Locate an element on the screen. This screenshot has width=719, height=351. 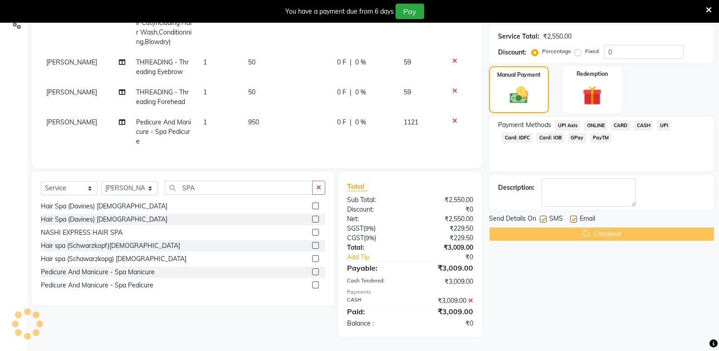
span: GPay is located at coordinates (577, 138).